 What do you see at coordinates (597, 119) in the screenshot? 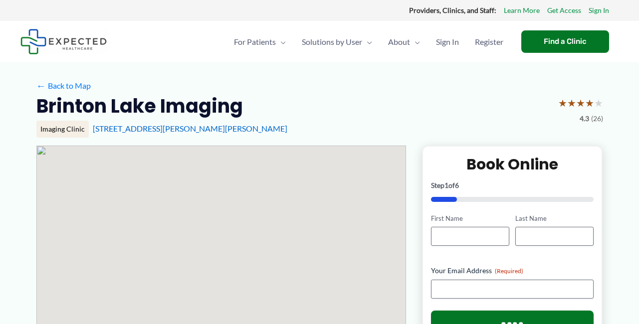
I see `span: (26)` at bounding box center [597, 119].